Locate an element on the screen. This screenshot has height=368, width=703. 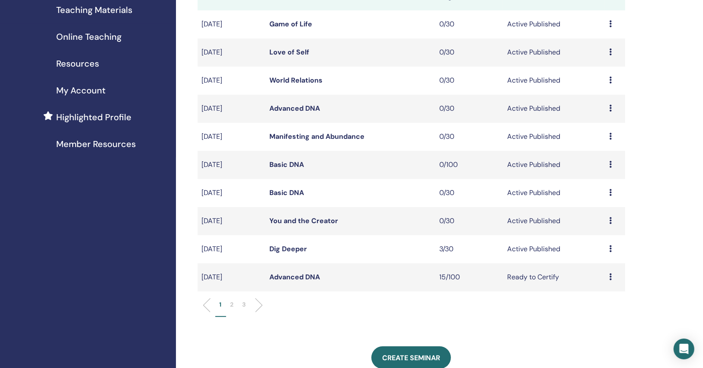
p: 3 is located at coordinates (244, 304).